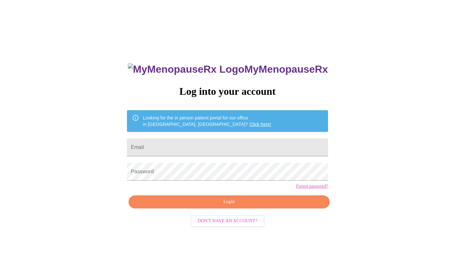 The height and width of the screenshot is (253, 455). Describe the element at coordinates (229, 201) in the screenshot. I see `span: Login` at that location.